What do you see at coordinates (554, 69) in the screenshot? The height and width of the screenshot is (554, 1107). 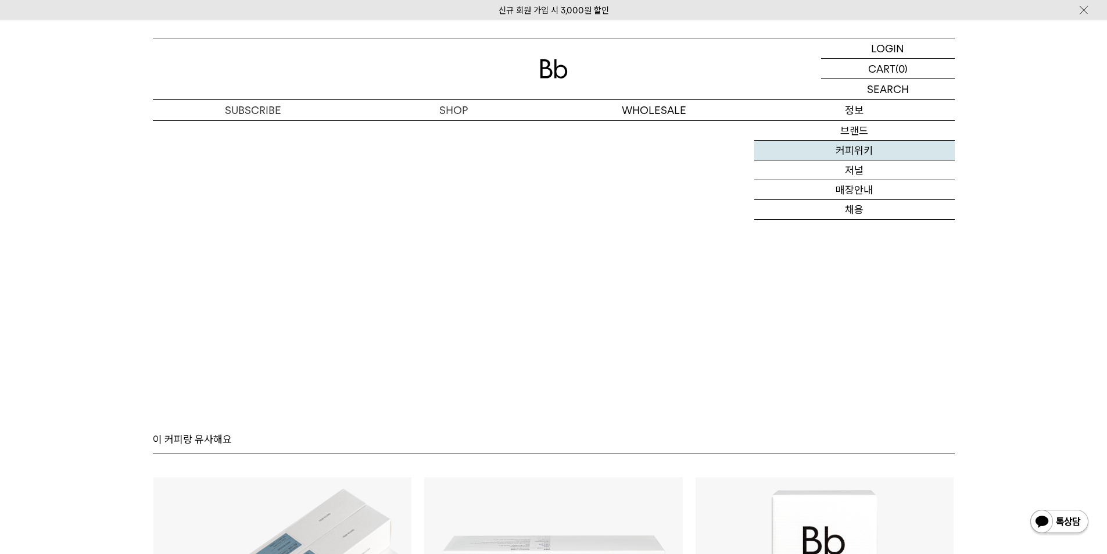 I see `img: 로고` at bounding box center [554, 69].